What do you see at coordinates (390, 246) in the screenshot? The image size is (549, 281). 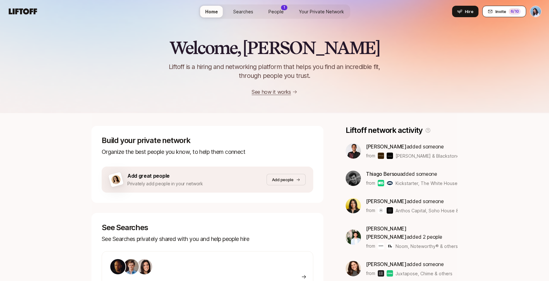 I see `img: Noteworthy®` at bounding box center [390, 246].